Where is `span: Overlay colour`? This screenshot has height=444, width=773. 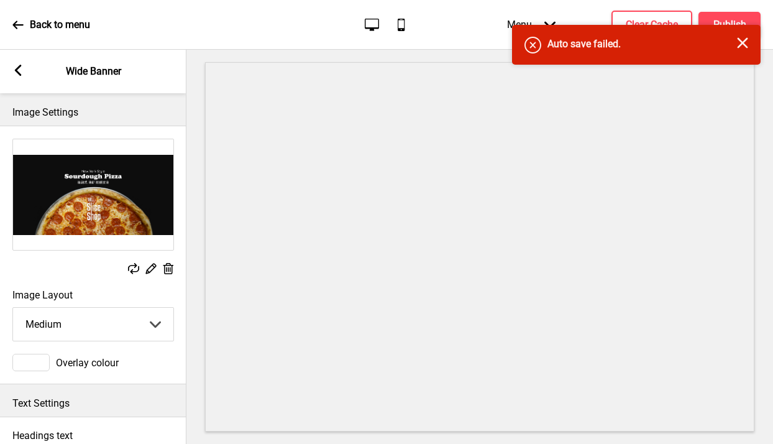 span: Overlay colour is located at coordinates (87, 362).